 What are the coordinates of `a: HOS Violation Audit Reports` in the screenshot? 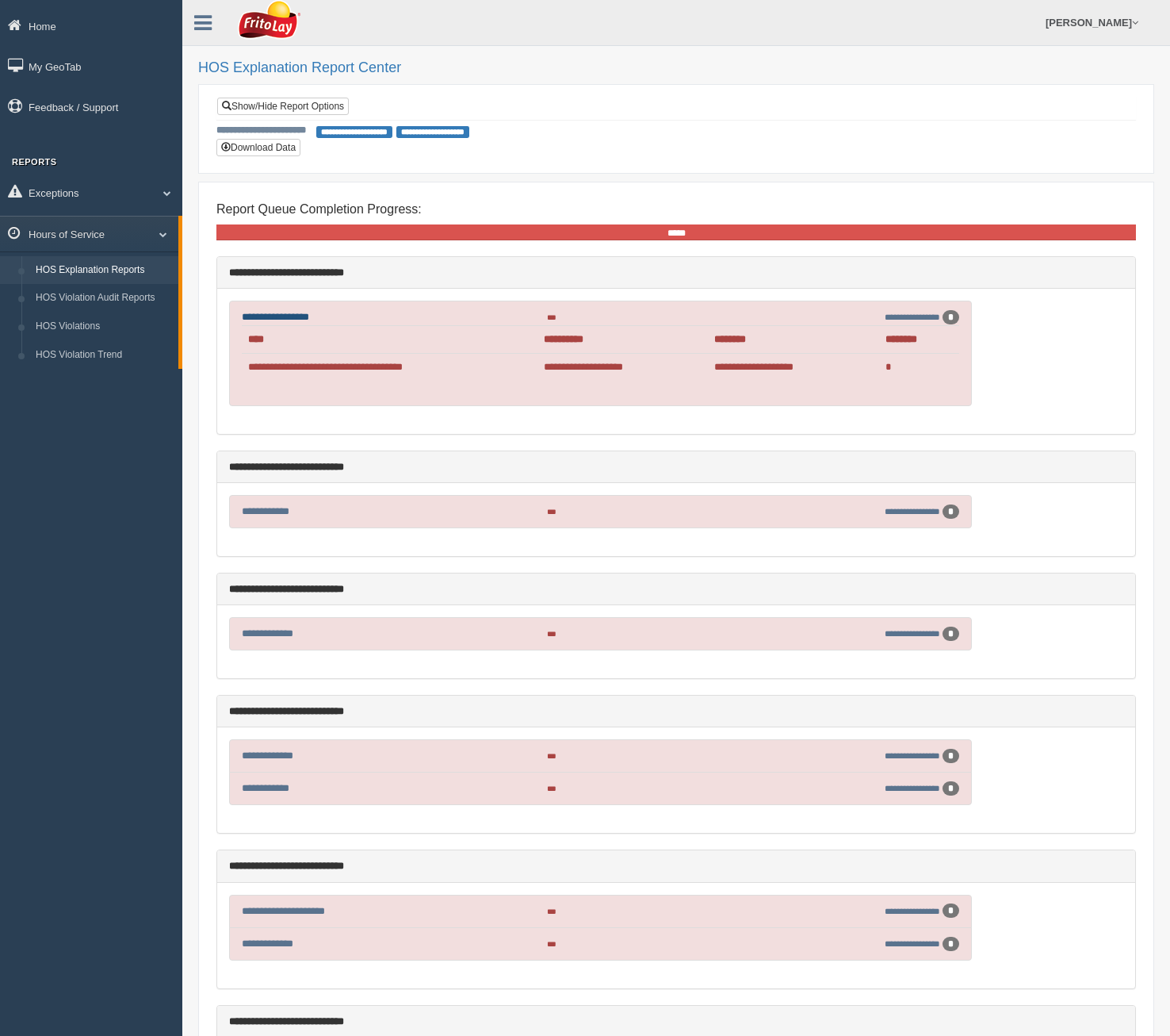 It's located at (103, 298).